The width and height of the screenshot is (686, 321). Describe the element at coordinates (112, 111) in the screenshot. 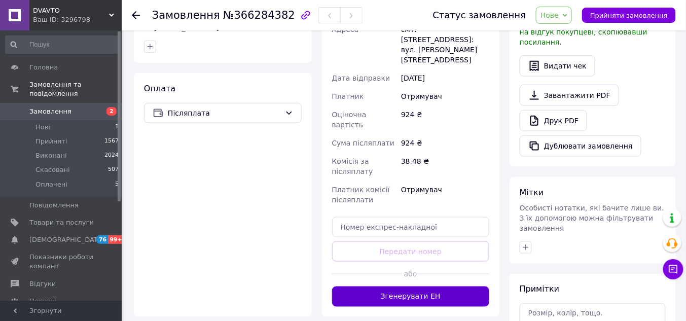

I see `span: 2` at that location.